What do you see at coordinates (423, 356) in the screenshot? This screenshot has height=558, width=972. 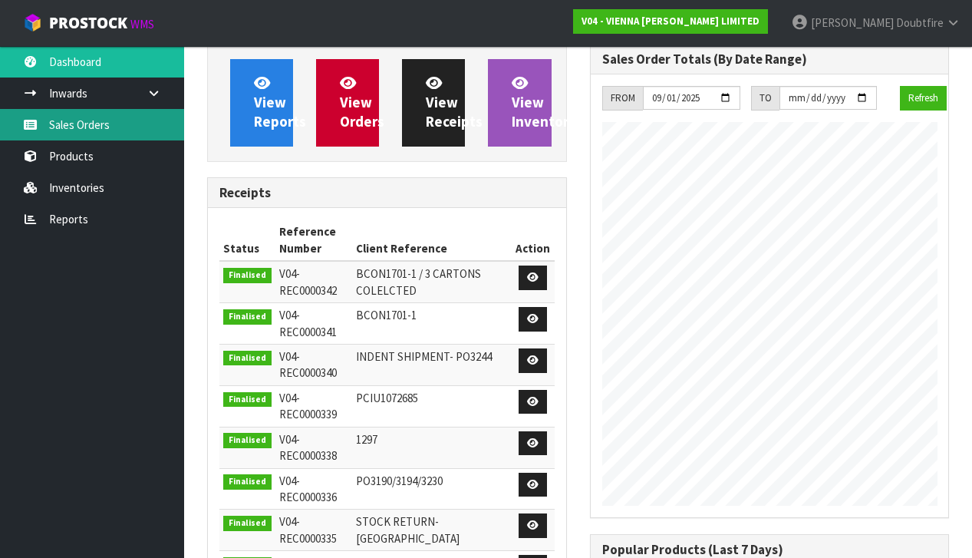 I see `span: INDENT SHIPMENT- PO3244` at bounding box center [423, 356].